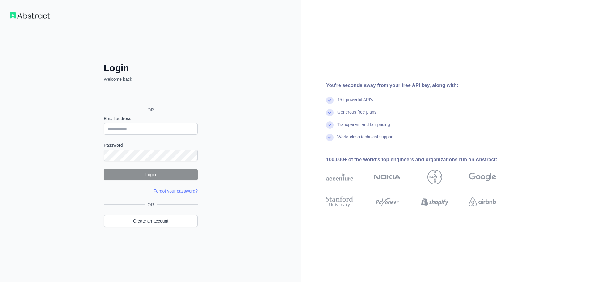 This screenshot has height=282, width=593. I want to click on img: stanford university, so click(340, 202).